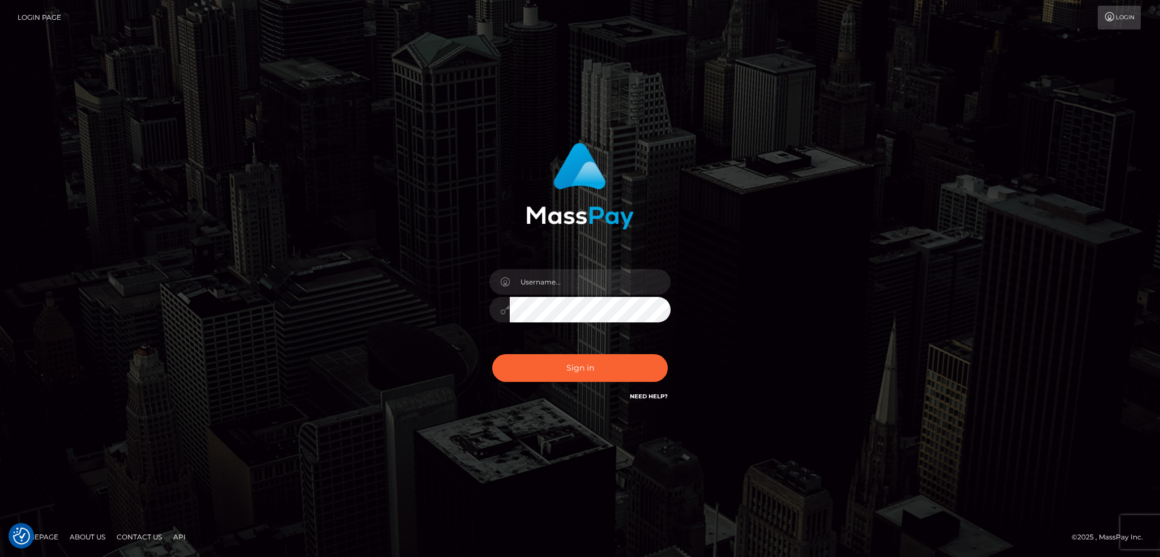 This screenshot has width=1160, height=557. What do you see at coordinates (22, 536) in the screenshot?
I see `button: Consent Preferences` at bounding box center [22, 536].